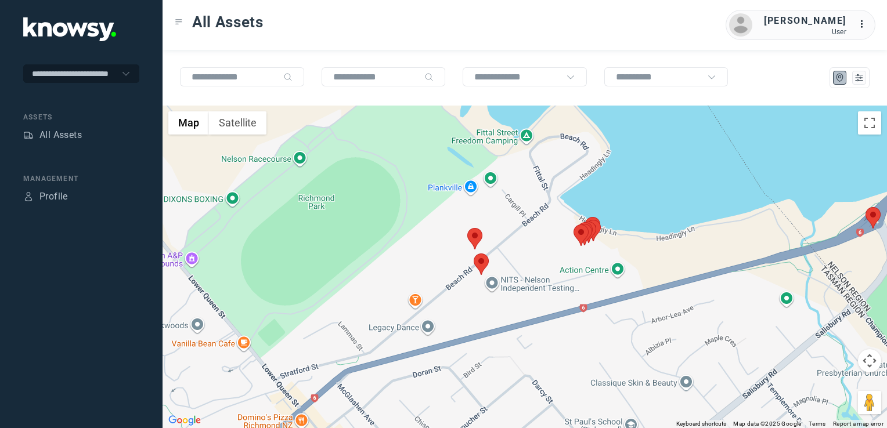  What do you see at coordinates (185, 421) in the screenshot?
I see `img: Google` at bounding box center [185, 421].